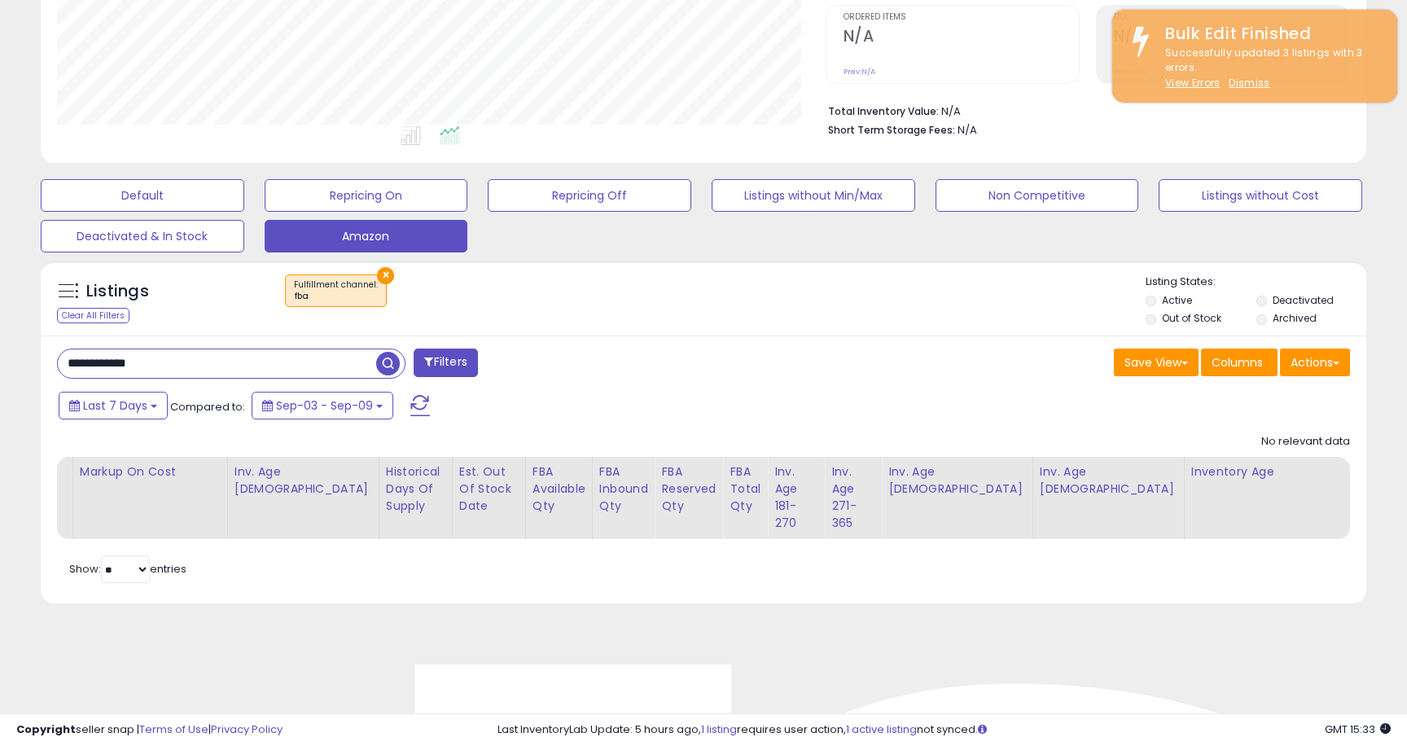  What do you see at coordinates (335, 296) in the screenshot?
I see `div: fba` at bounding box center [335, 296].